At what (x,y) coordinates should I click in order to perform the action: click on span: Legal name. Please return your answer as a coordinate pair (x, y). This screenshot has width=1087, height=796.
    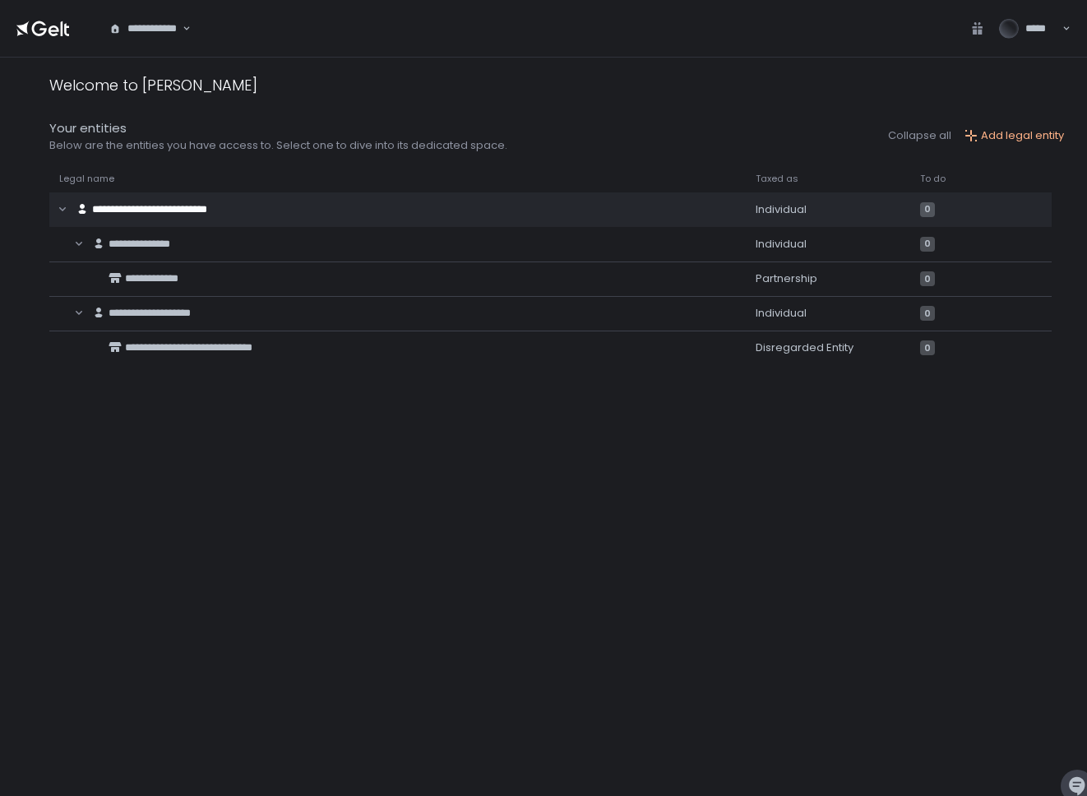
    Looking at the image, I should click on (86, 178).